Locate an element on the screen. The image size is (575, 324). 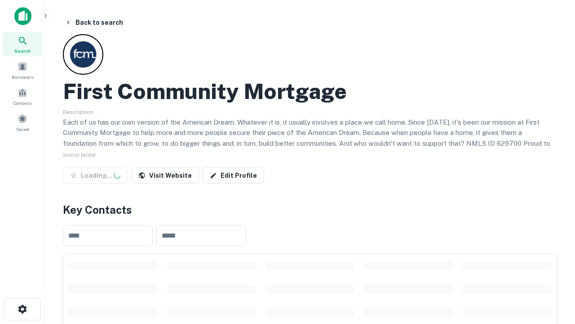
h4: Key Contacts is located at coordinates (310, 209).